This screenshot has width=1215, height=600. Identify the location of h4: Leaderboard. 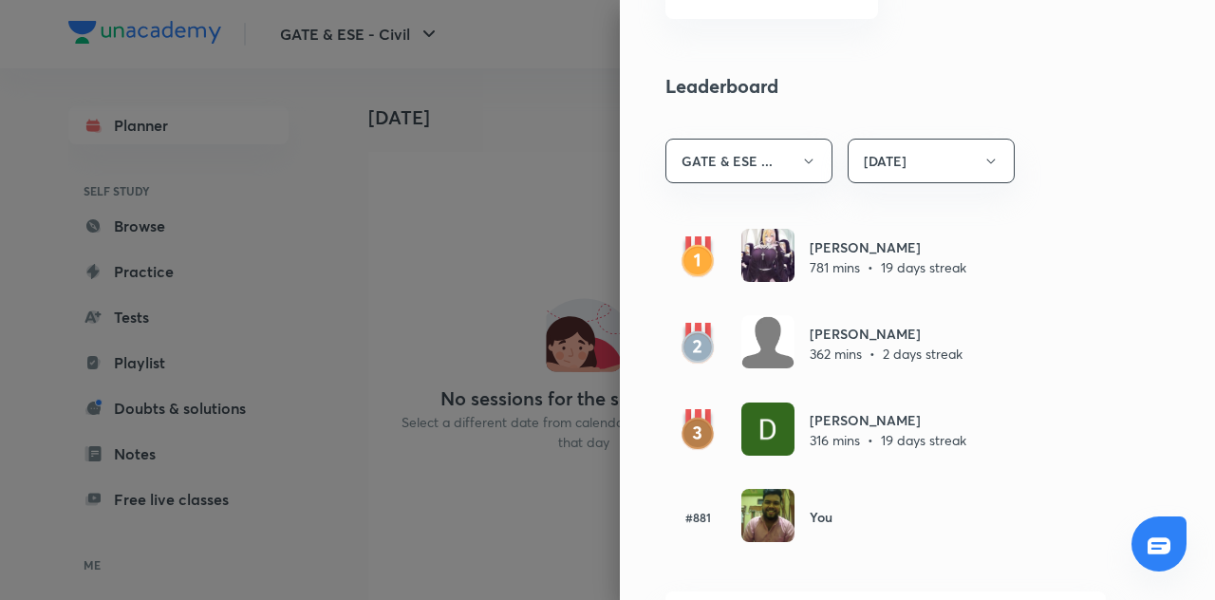
(886, 86).